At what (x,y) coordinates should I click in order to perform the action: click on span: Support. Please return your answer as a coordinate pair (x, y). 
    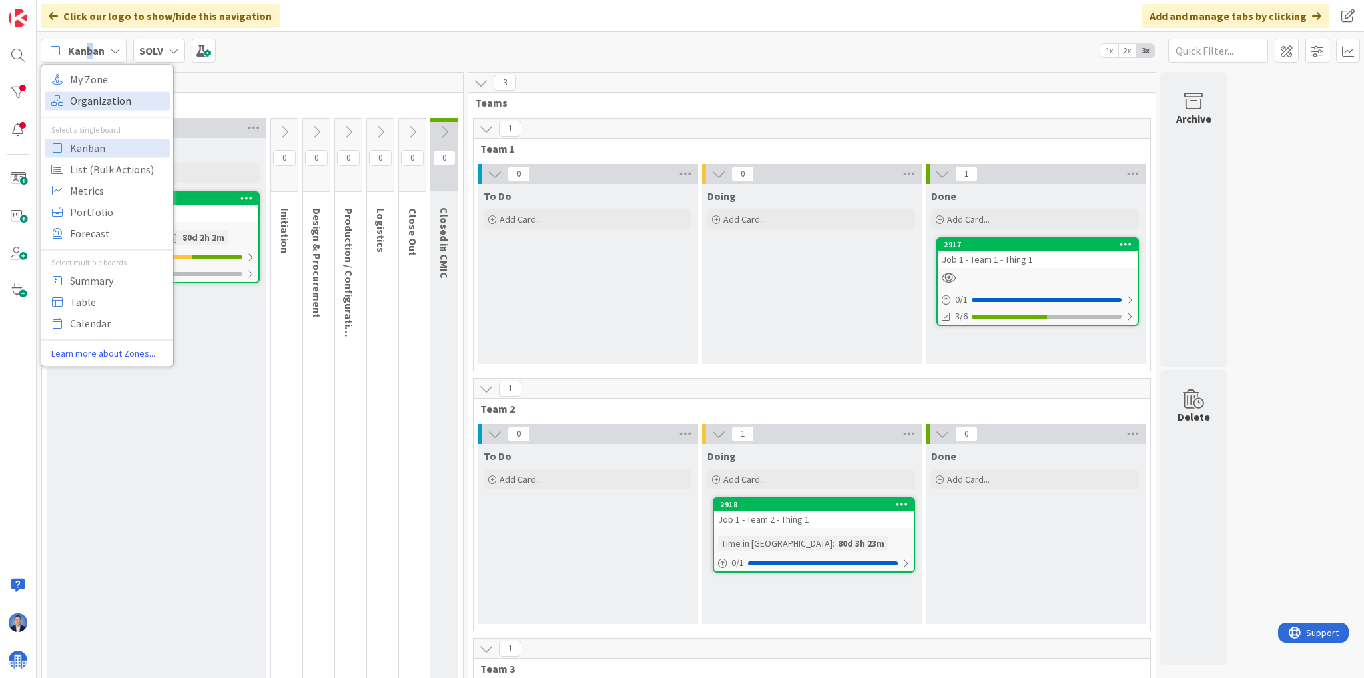
    Looking at the image, I should click on (44, 10).